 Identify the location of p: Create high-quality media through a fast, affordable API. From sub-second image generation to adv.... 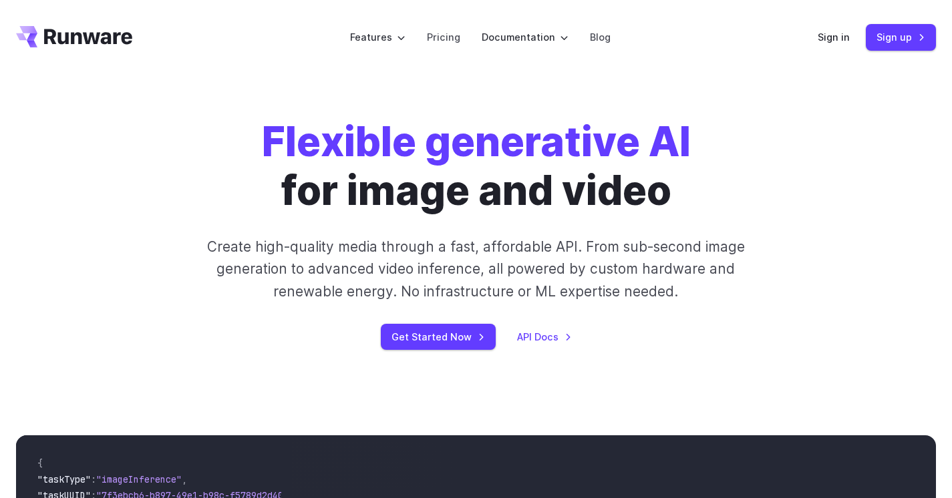
(476, 269).